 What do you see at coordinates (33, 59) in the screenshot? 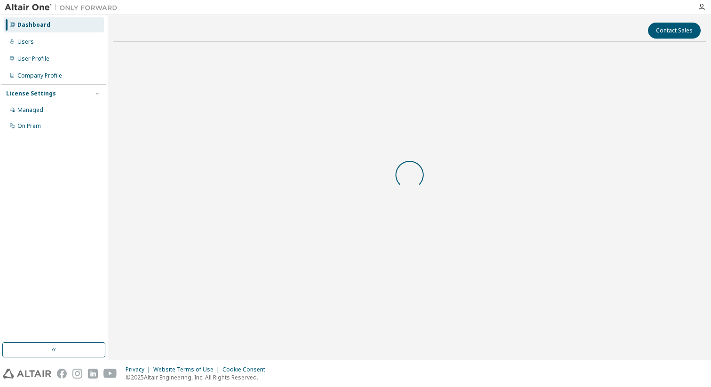
I see `div: User Profile` at bounding box center [33, 59].